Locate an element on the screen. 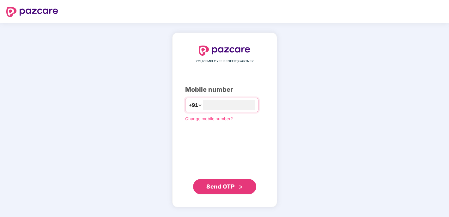 The width and height of the screenshot is (449, 217). span: YOUR EMPLOYEE BENEFITS PARTNER is located at coordinates (225, 61).